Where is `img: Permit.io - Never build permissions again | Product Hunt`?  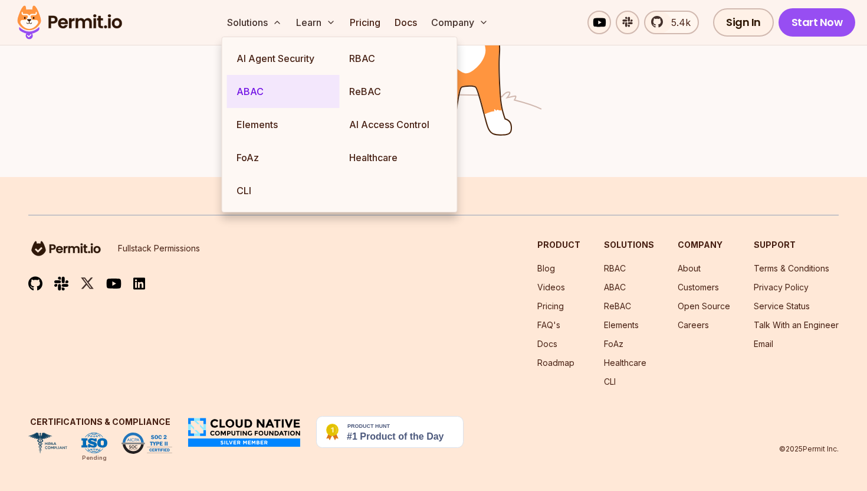 img: Permit.io - Never build permissions again | Product Hunt is located at coordinates (390, 432).